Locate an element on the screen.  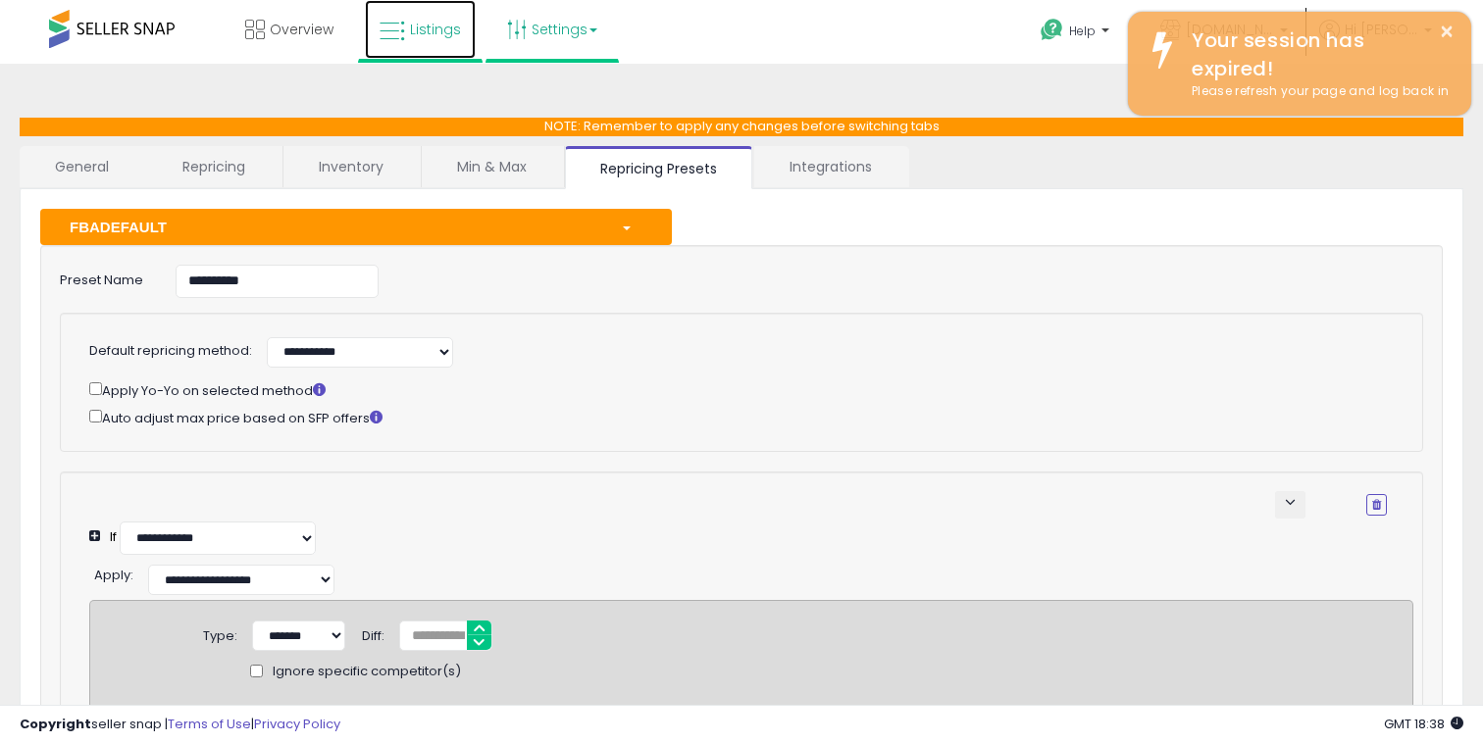
div: Your session has expired! is located at coordinates (1316, 54).